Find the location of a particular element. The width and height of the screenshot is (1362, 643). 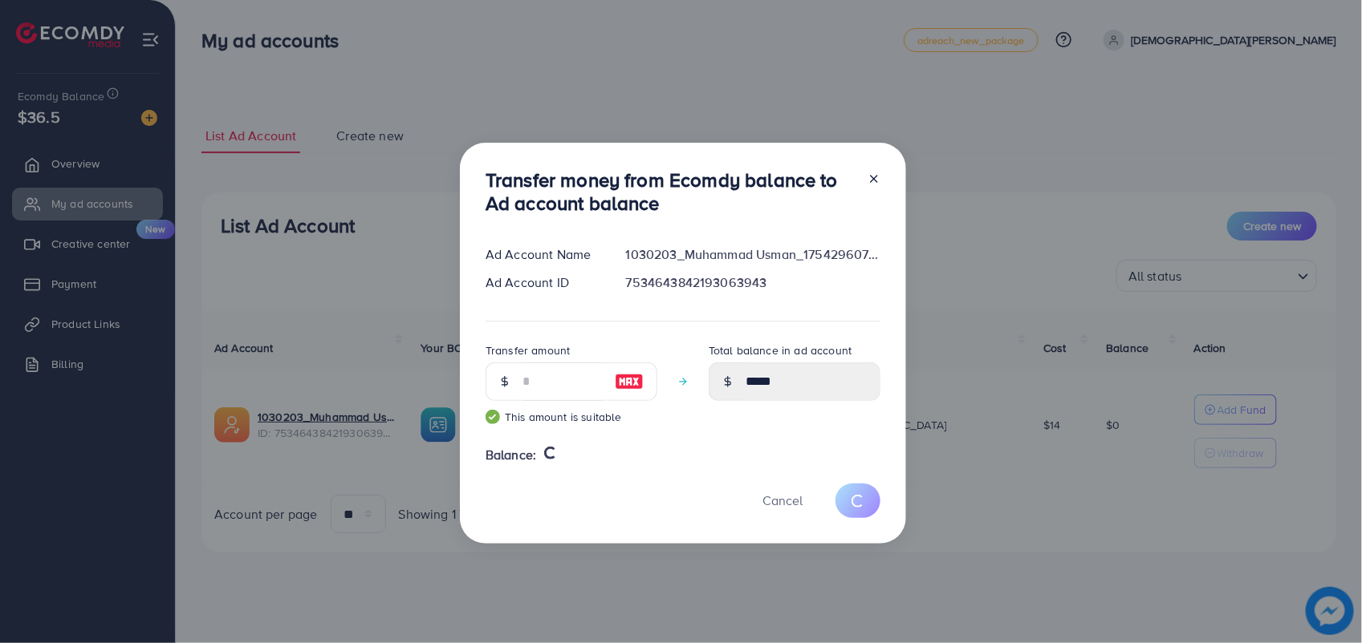

button: Cancel is located at coordinates (782, 501).